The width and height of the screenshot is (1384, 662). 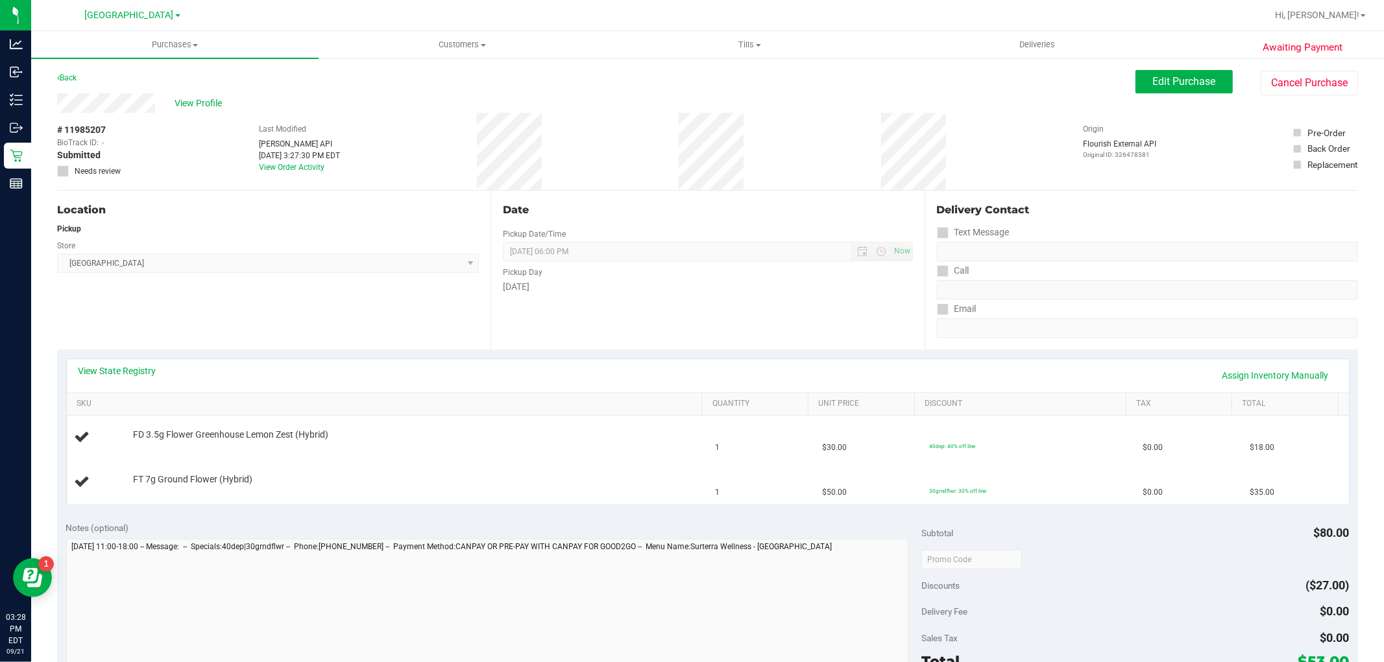 I want to click on span: Awaiting Payment, so click(x=1302, y=47).